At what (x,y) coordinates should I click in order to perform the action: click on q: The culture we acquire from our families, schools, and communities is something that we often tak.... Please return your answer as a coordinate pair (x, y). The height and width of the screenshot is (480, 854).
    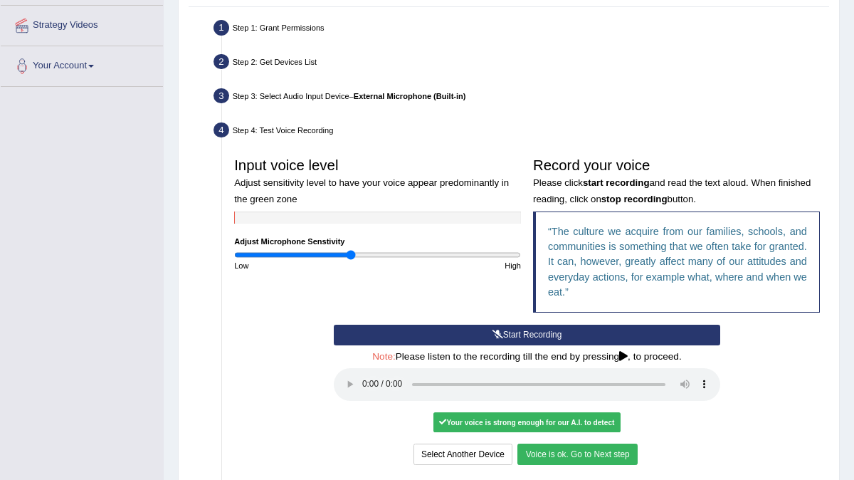
    Looking at the image, I should click on (678, 261).